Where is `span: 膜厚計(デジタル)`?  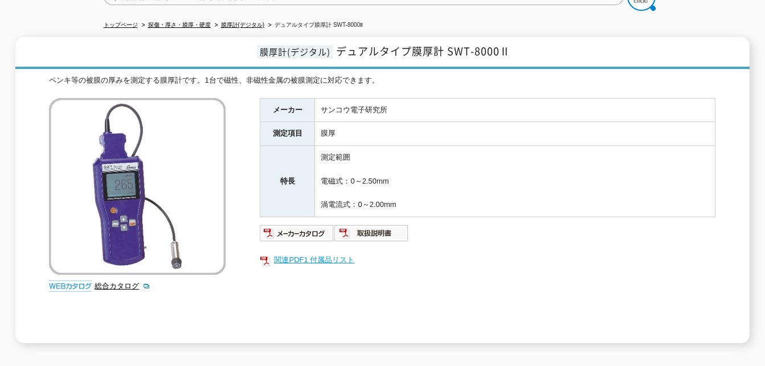 span: 膜厚計(デジタル) is located at coordinates (295, 51).